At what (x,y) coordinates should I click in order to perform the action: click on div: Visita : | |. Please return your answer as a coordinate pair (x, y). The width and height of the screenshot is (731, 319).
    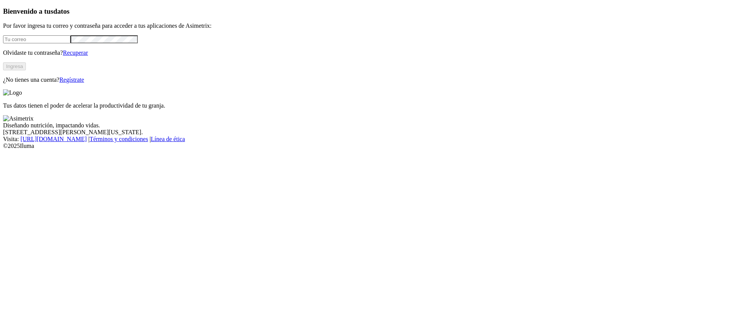
    Looking at the image, I should click on (366, 139).